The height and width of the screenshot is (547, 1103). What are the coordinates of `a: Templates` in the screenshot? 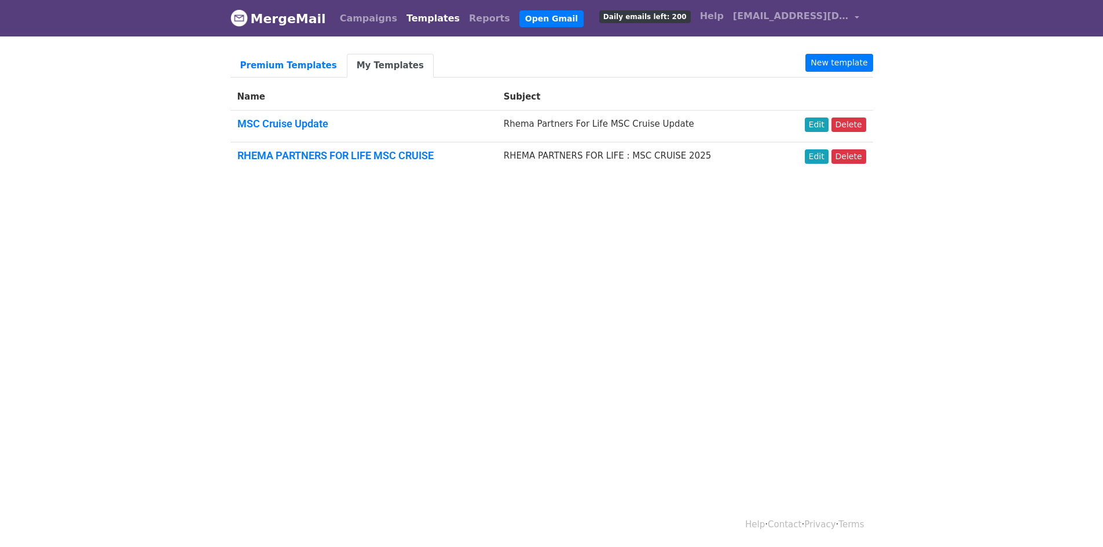 It's located at (433, 19).